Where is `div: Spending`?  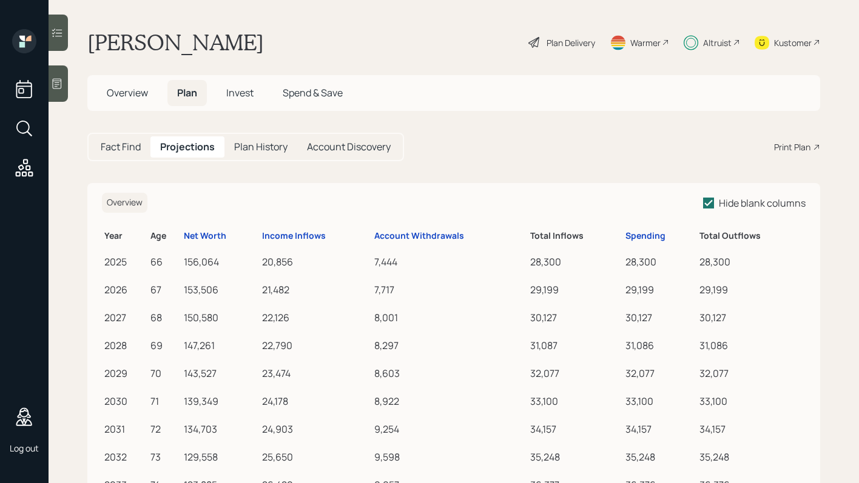 div: Spending is located at coordinates (645, 236).